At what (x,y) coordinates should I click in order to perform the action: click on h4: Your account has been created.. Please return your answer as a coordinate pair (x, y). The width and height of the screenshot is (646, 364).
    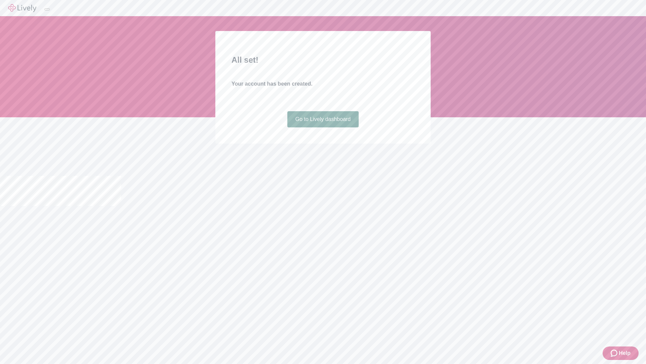
    Looking at the image, I should click on (323, 84).